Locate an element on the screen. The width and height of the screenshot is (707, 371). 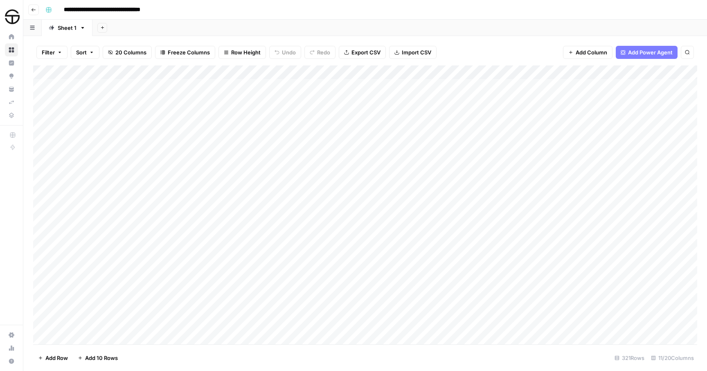
img: SimpleTire Logo is located at coordinates (12, 17).